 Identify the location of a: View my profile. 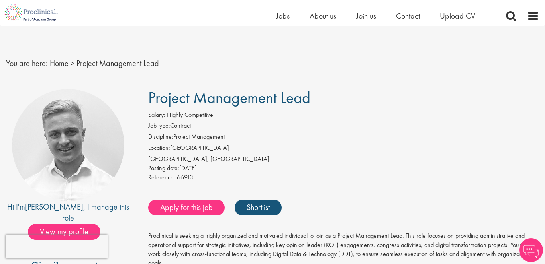
(68, 231).